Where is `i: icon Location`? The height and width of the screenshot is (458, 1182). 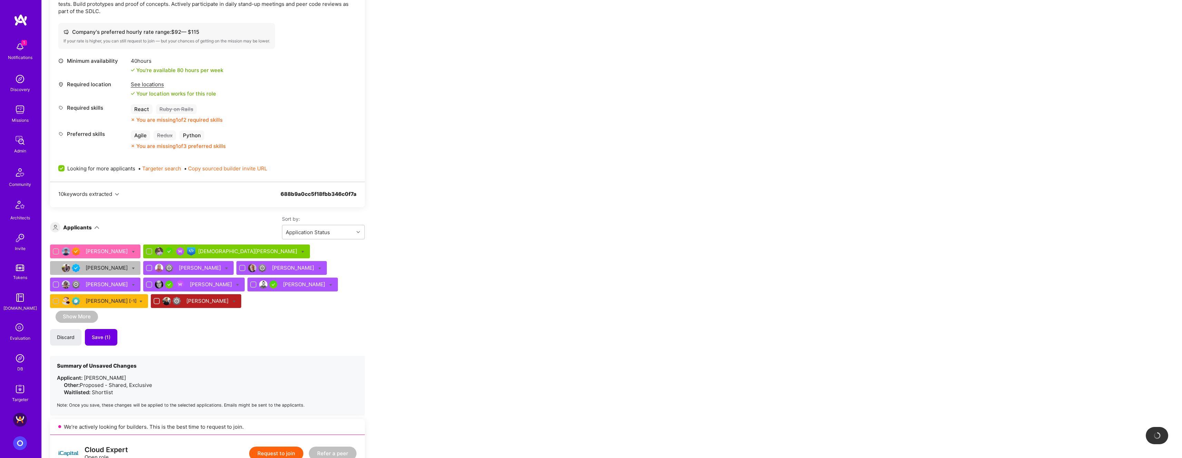
i: icon Location is located at coordinates (61, 84).